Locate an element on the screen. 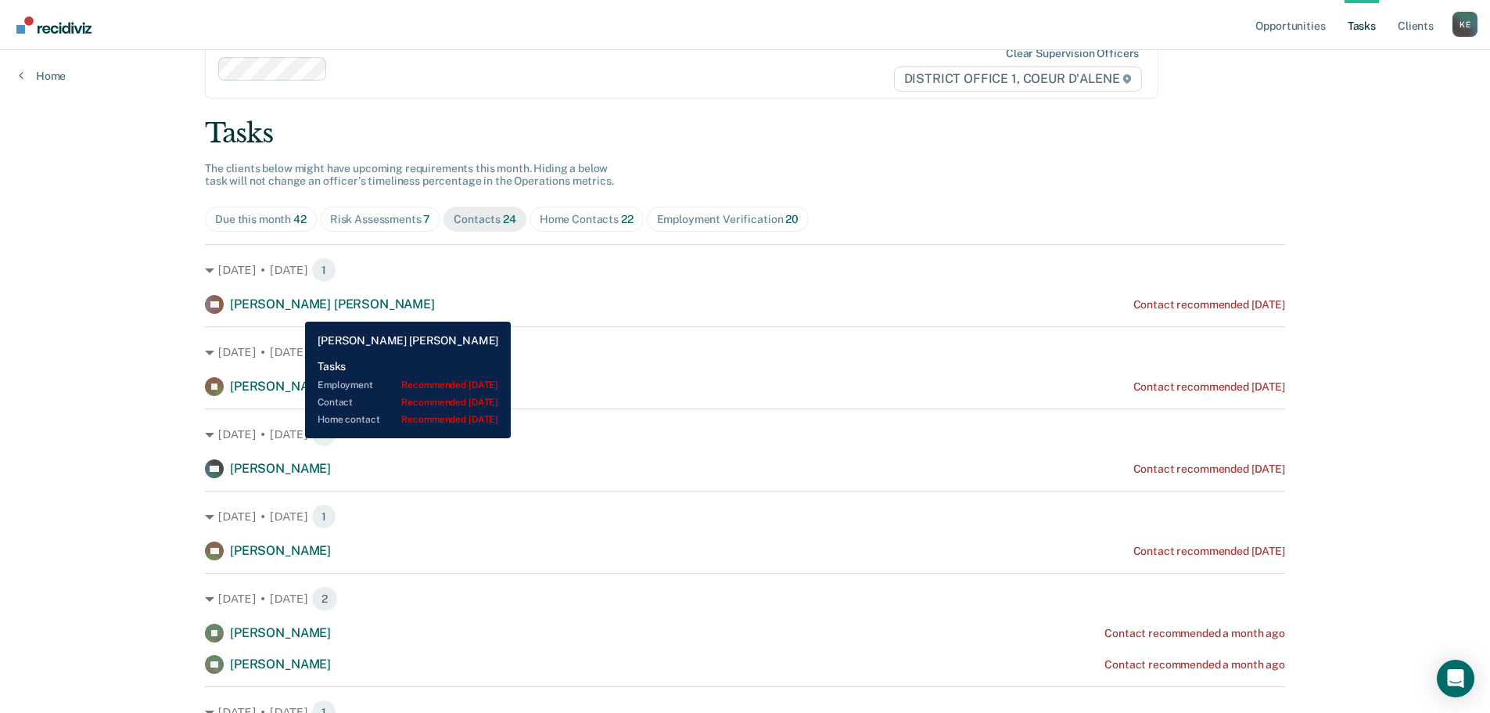 The image size is (1490, 713). span: 24 is located at coordinates (509, 219).